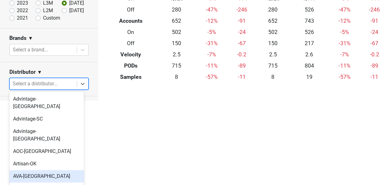 The width and height of the screenshot is (392, 185). Describe the element at coordinates (309, 66) in the screenshot. I see `td: 804` at that location.